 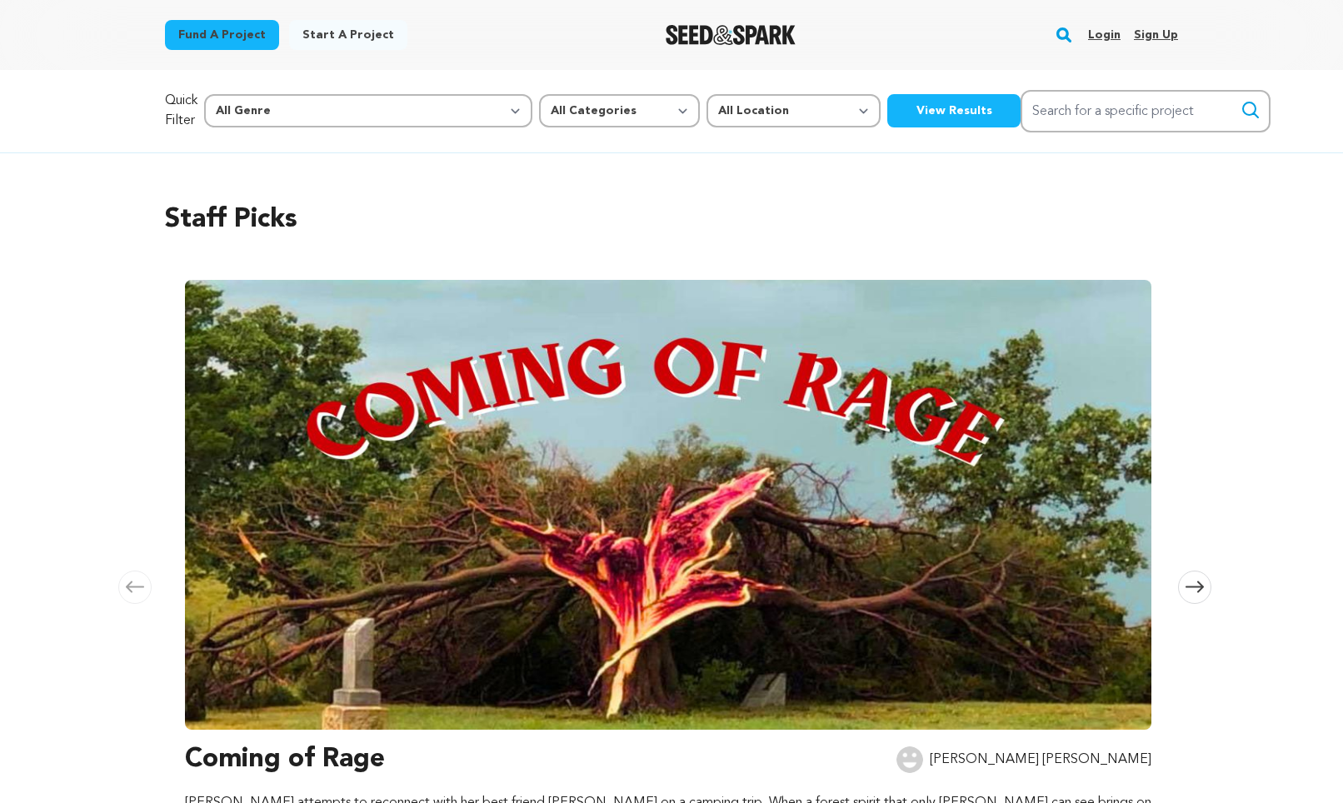 What do you see at coordinates (1156, 35) in the screenshot?
I see `a: Sign up` at bounding box center [1156, 35].